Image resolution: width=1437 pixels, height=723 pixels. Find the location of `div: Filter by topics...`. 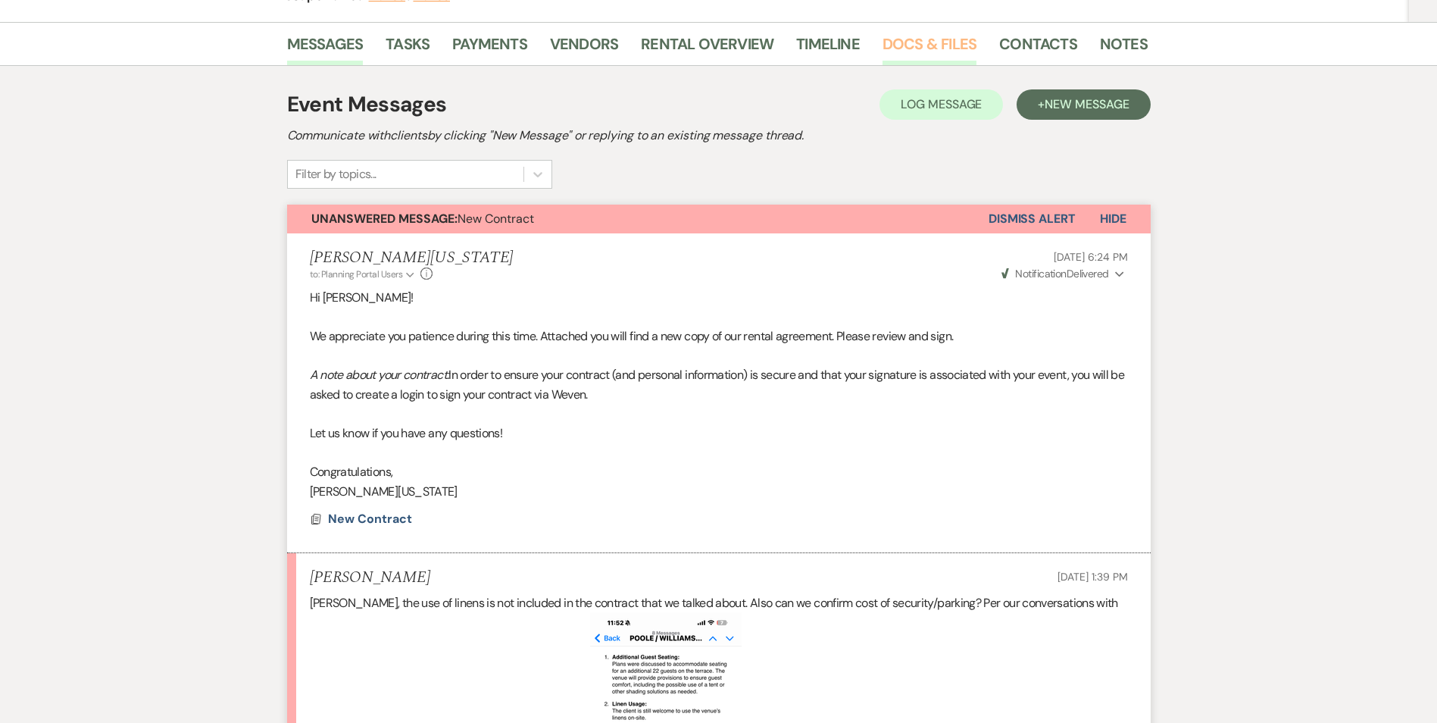

div: Filter by topics... is located at coordinates (336, 174).